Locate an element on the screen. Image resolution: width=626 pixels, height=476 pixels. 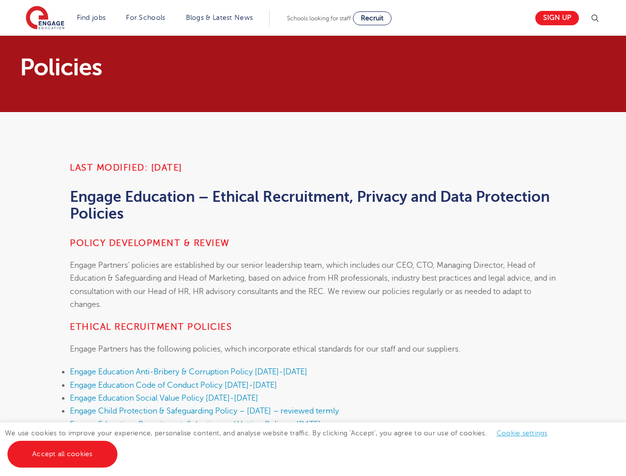
p: Engage Partners’ policies are established by our senior leadership team, which includes our CEO, ... is located at coordinates (313, 285).